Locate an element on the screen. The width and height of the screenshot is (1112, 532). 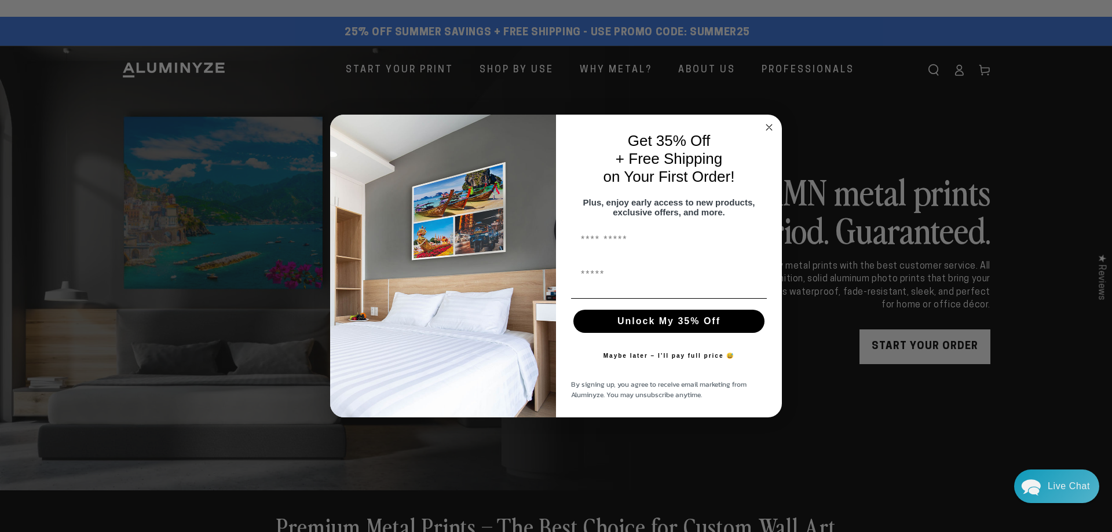
span: Get 35% Off is located at coordinates (669, 141).